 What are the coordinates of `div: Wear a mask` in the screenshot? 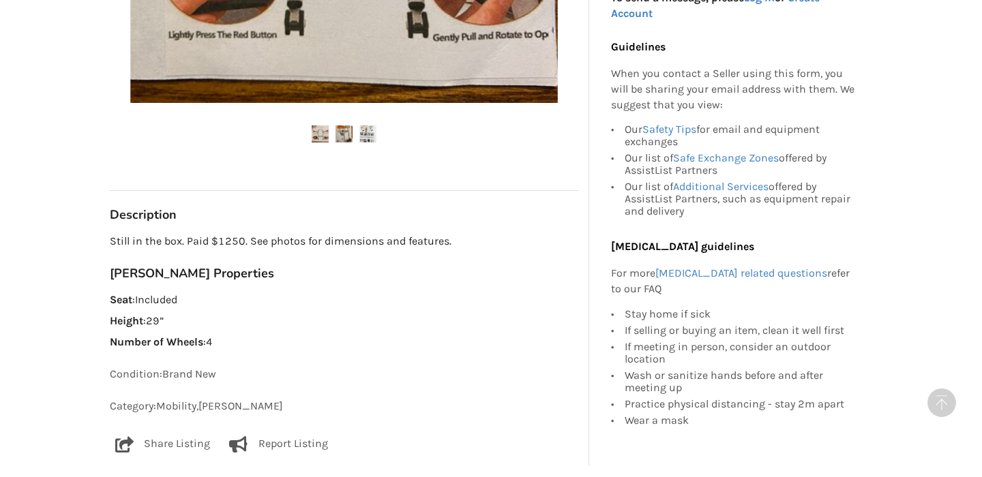 It's located at (740, 419).